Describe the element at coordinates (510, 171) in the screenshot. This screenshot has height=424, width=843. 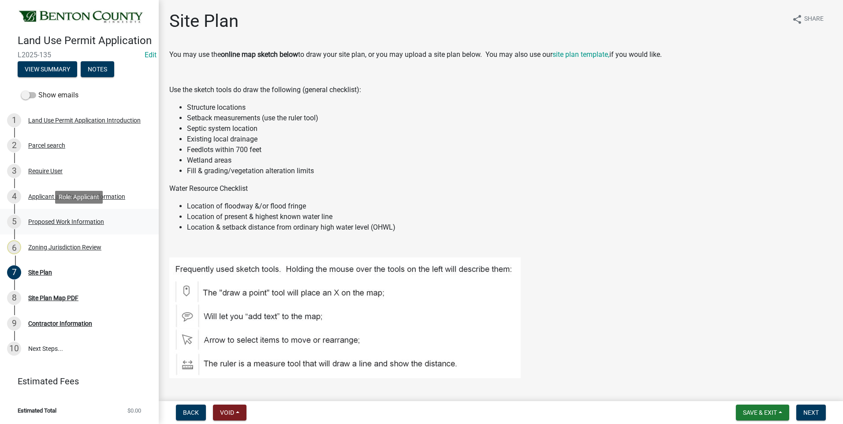
I see `li: Fill & grading/vegetation alteration limits` at that location.